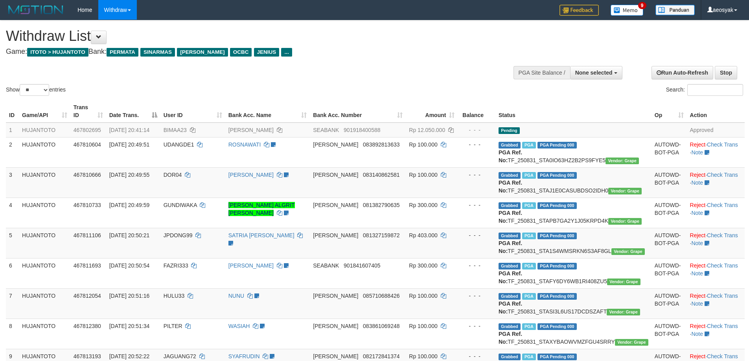 The image size is (749, 361). I want to click on th: Balance, so click(476, 111).